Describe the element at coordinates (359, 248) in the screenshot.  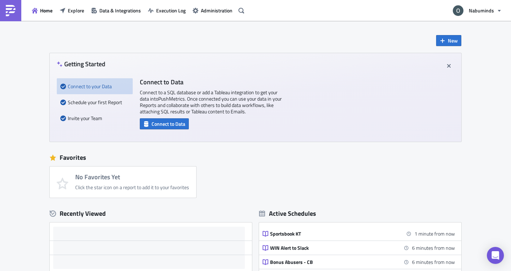
I see `a: WIN Alert to Slack6 minutes from now` at that location.